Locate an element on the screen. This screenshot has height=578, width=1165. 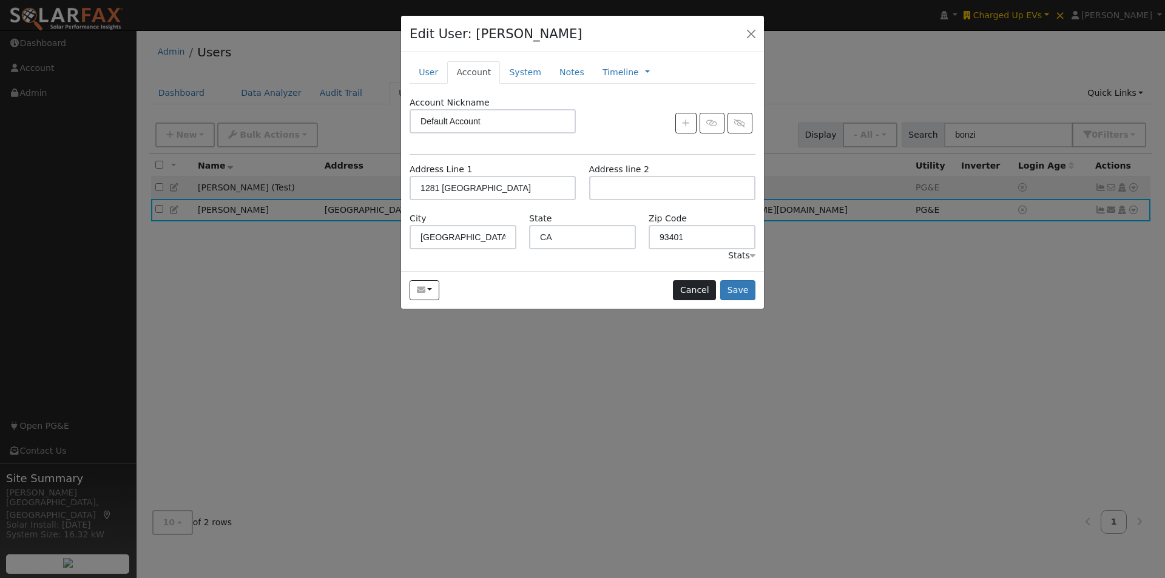
label: Address Line 1 is located at coordinates (440, 169).